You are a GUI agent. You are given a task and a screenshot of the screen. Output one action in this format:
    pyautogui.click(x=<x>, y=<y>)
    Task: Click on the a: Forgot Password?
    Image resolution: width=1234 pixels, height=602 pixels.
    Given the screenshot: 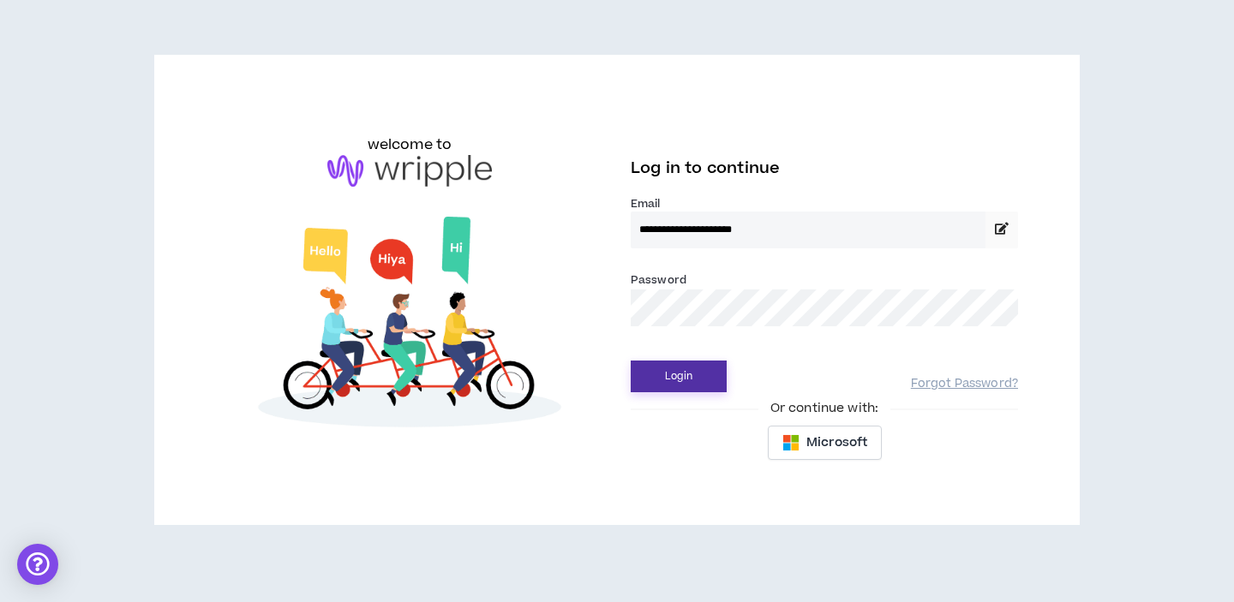 What is the action you would take?
    pyautogui.click(x=964, y=384)
    